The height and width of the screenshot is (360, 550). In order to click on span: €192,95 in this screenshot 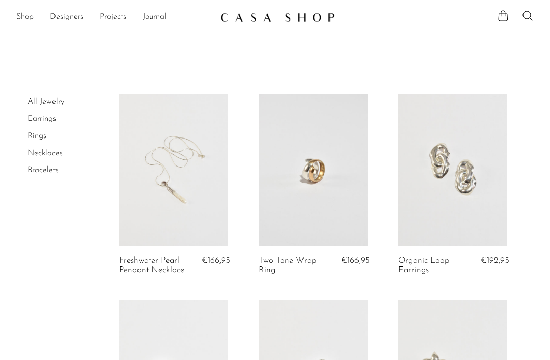, I will do `click(495, 260)`.